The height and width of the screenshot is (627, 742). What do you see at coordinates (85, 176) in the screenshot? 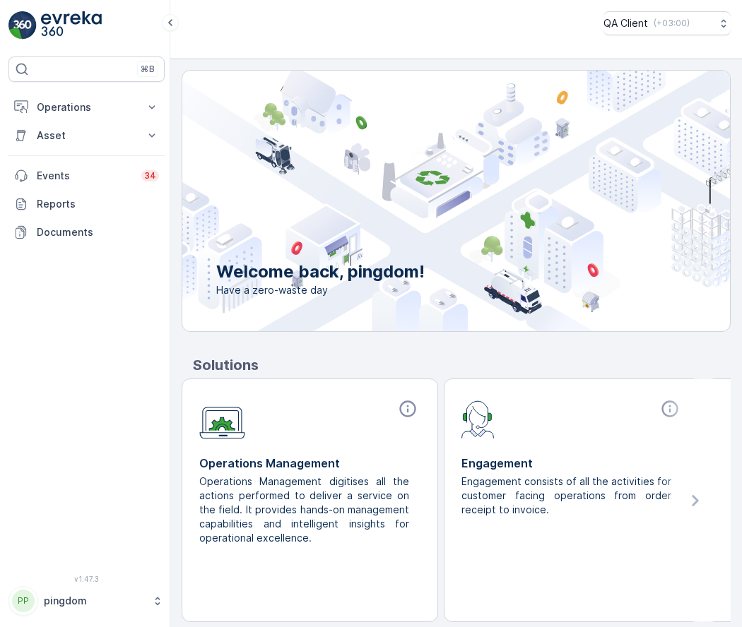
I see `p: Events` at bounding box center [85, 176].